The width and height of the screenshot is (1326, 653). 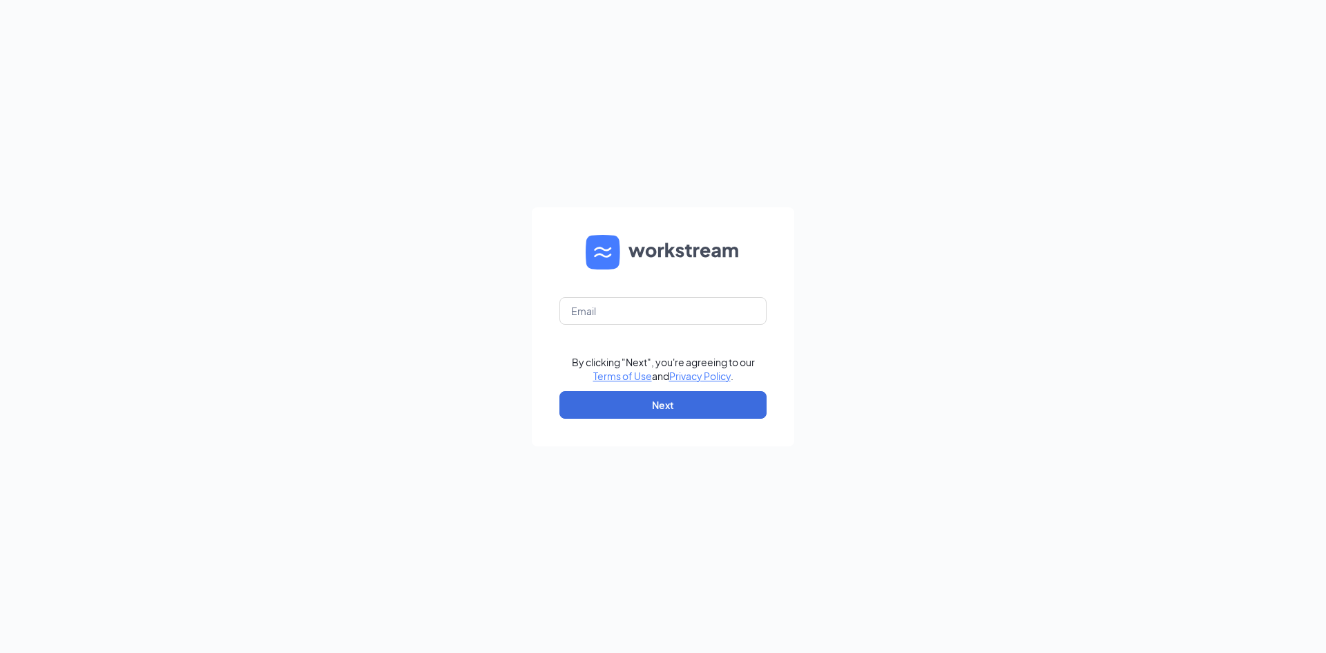 What do you see at coordinates (663, 405) in the screenshot?
I see `button: Next` at bounding box center [663, 405].